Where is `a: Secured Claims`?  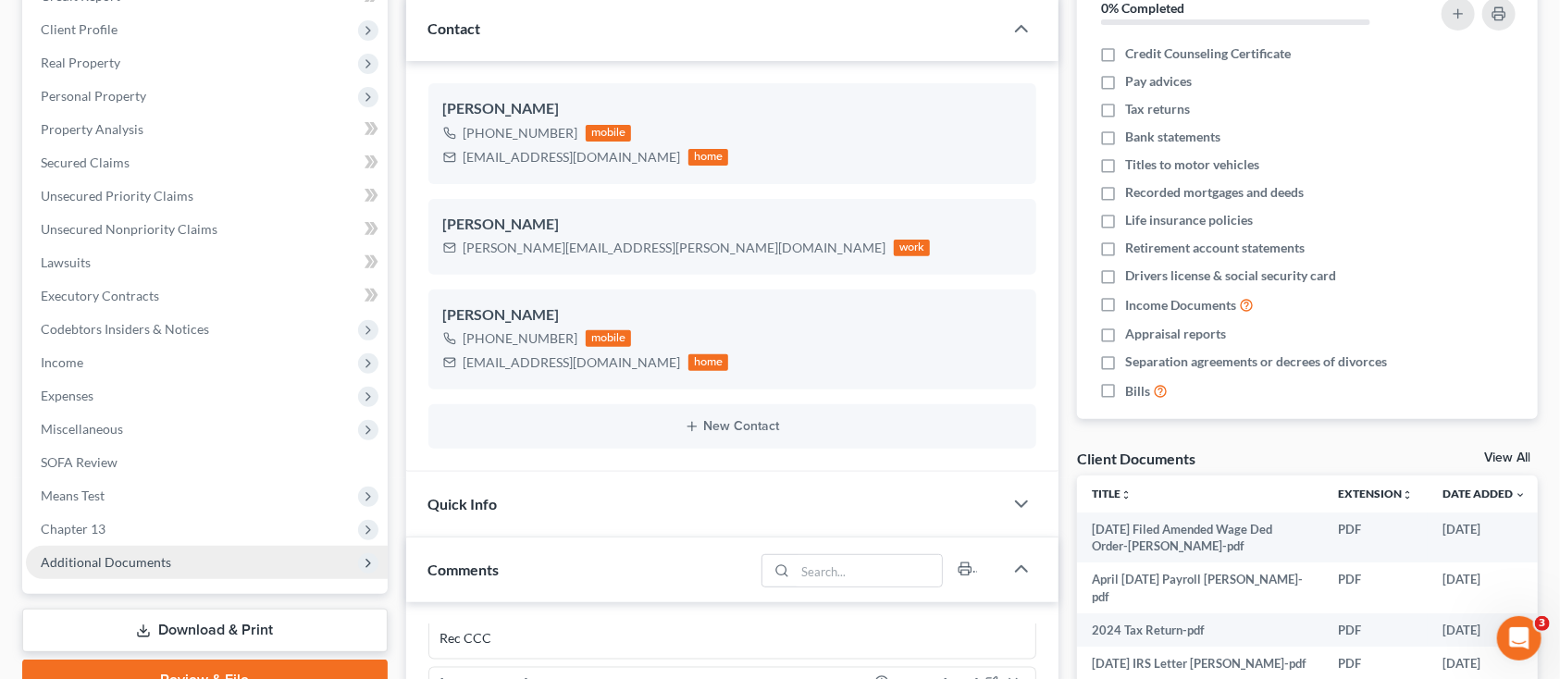 a: Secured Claims is located at coordinates (206, 163).